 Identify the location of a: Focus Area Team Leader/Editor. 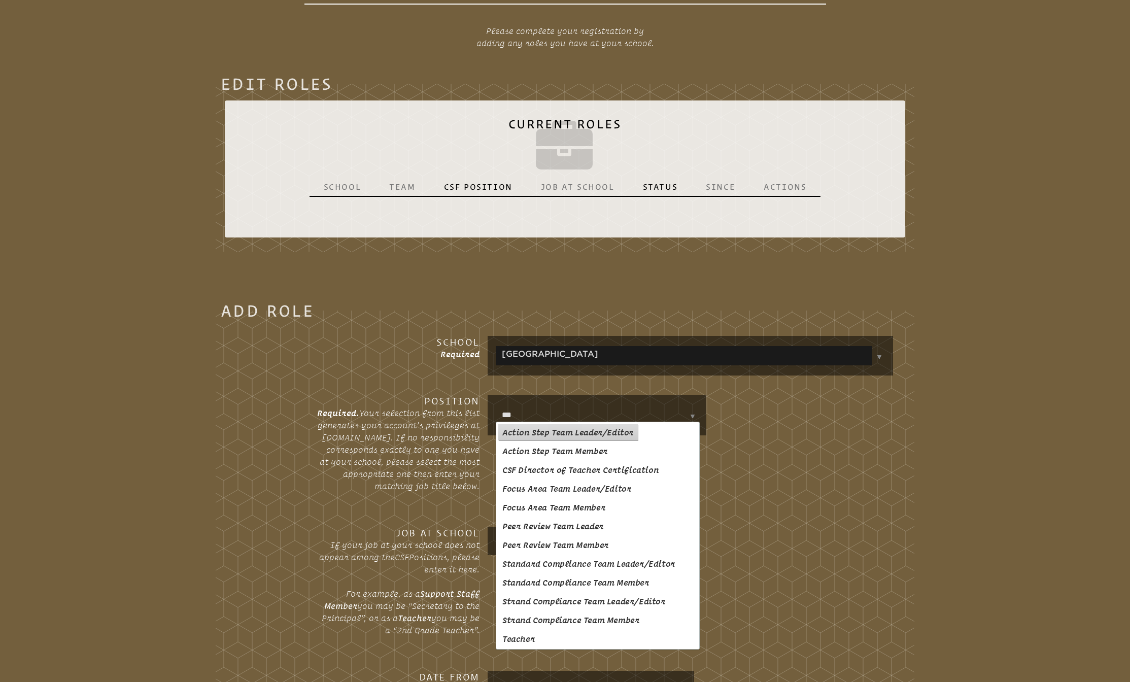
(567, 489).